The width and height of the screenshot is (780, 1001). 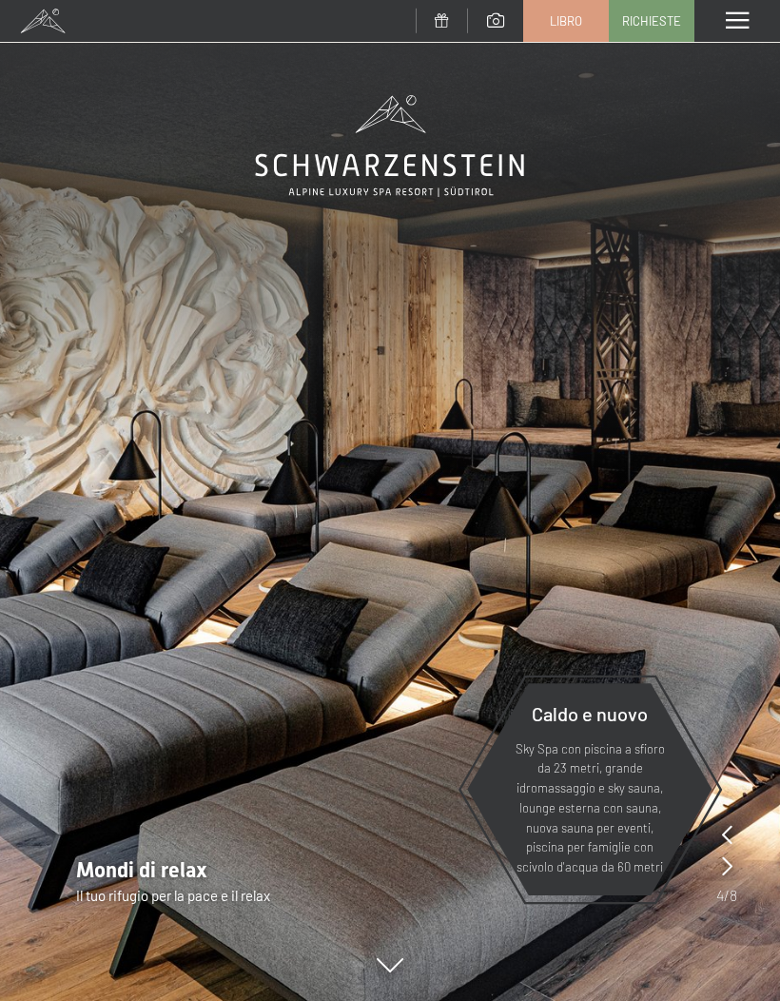 What do you see at coordinates (173, 895) in the screenshot?
I see `font: Il tuo rifugio per la pace e il relax` at bounding box center [173, 895].